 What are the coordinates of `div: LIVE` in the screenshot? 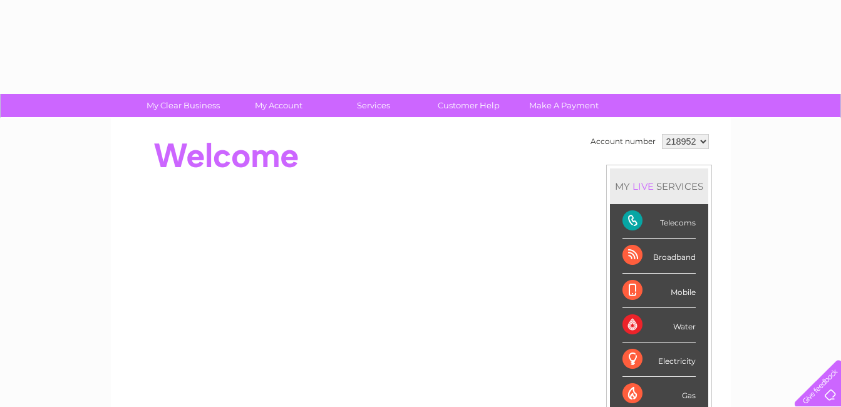 It's located at (643, 186).